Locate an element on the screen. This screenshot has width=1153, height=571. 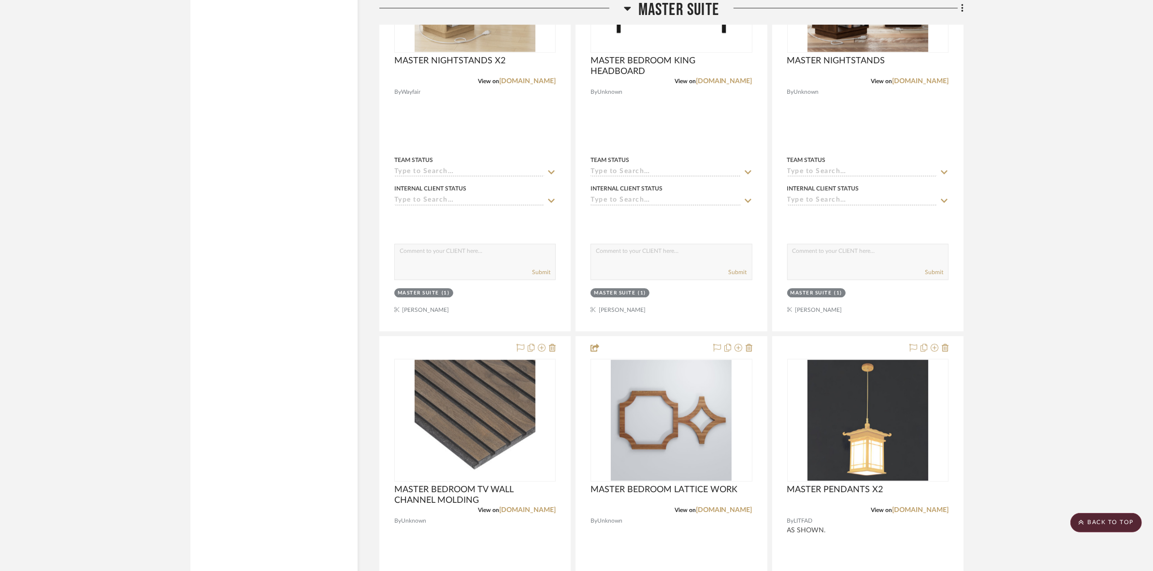
span: MASTER NIGHTSTANDS X2 is located at coordinates (450, 61).